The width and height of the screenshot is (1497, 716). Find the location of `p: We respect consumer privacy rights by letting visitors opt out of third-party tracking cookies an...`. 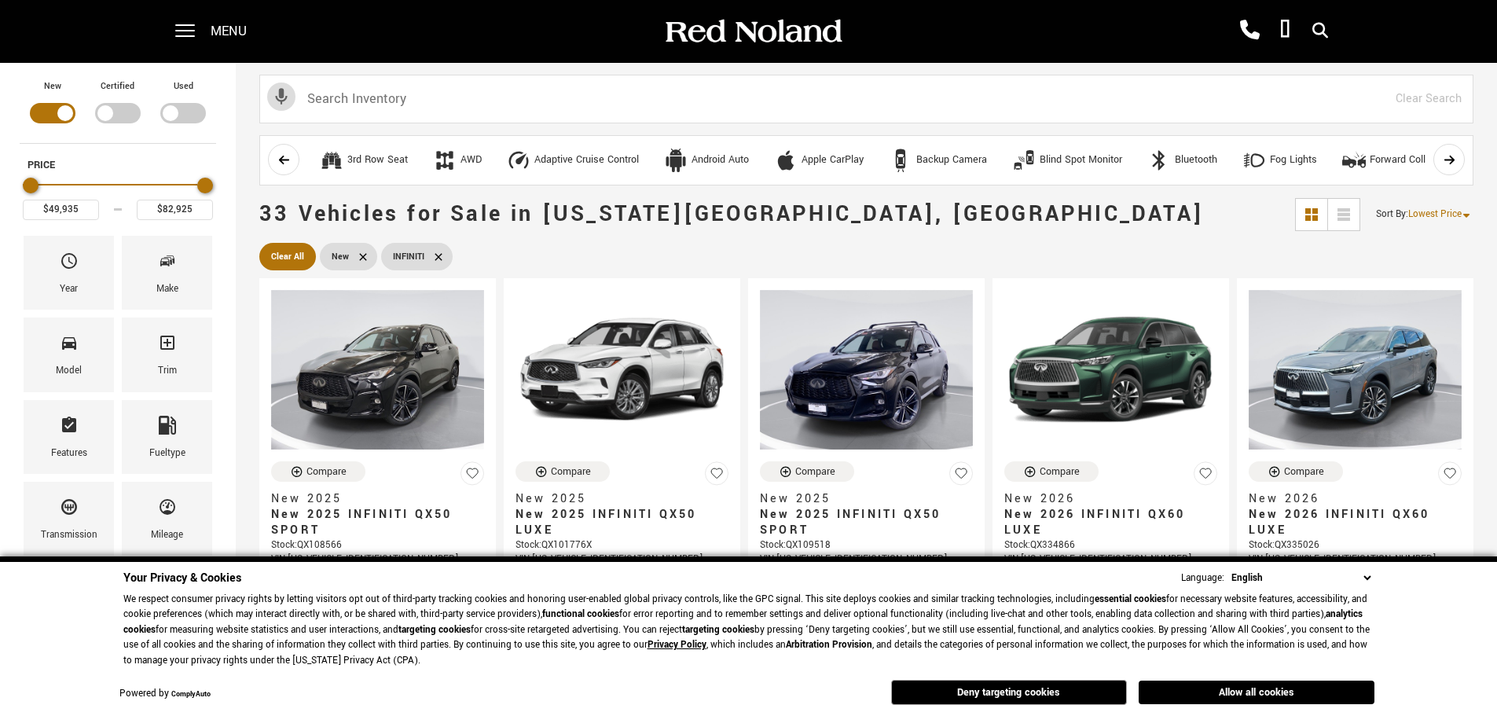

p: We respect consumer privacy rights by letting visitors opt out of third-party tracking cookies an... is located at coordinates (749, 630).